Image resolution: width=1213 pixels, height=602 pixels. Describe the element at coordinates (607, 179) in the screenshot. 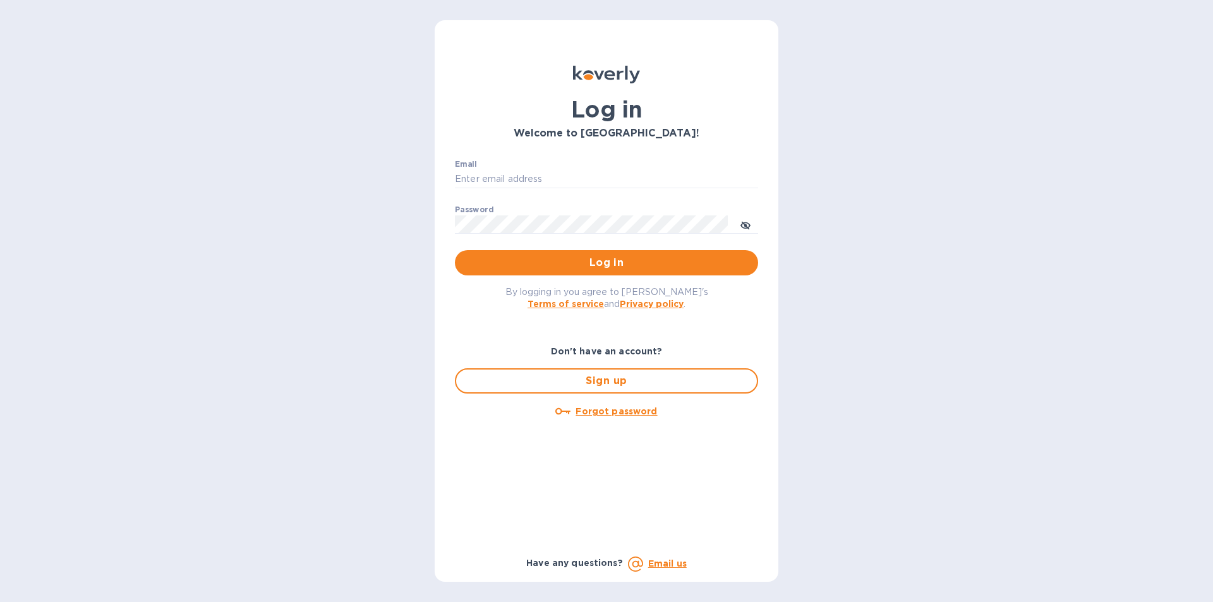

I see `input: Enter email address` at that location.